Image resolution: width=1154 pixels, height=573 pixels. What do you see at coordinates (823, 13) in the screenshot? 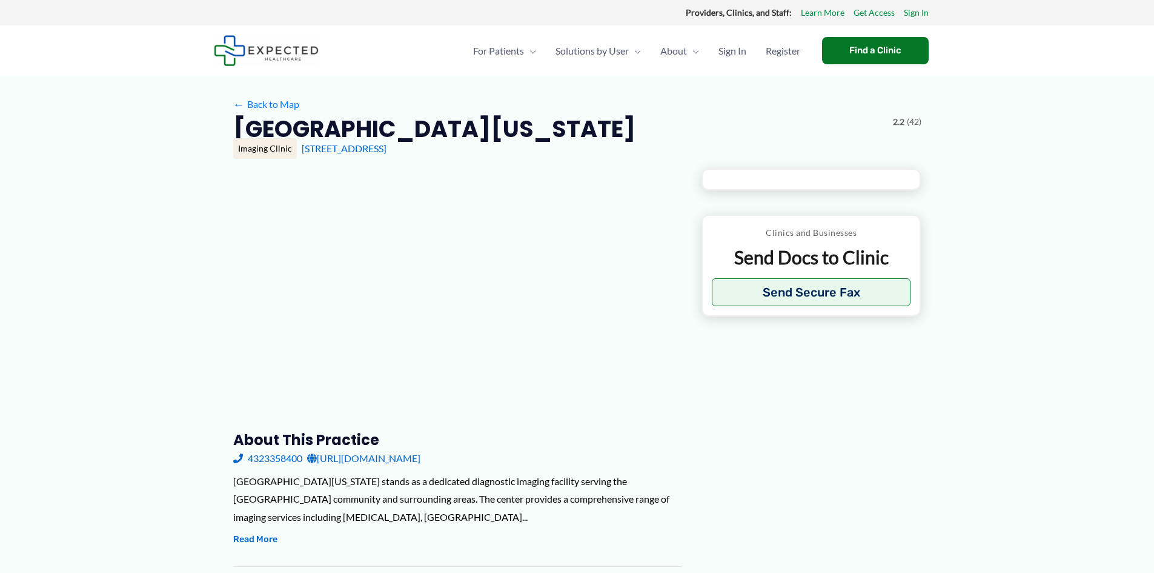
I see `a: Learn More` at bounding box center [823, 13].